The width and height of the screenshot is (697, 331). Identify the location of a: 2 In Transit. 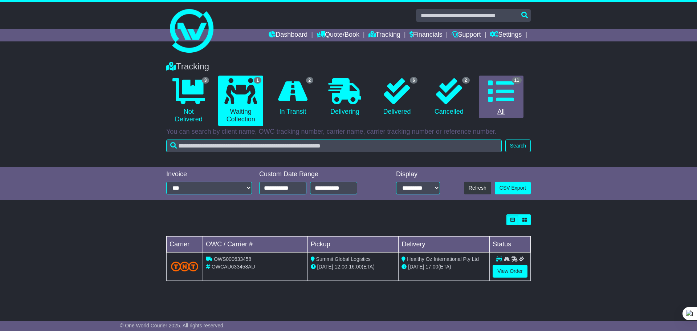
(293, 97).